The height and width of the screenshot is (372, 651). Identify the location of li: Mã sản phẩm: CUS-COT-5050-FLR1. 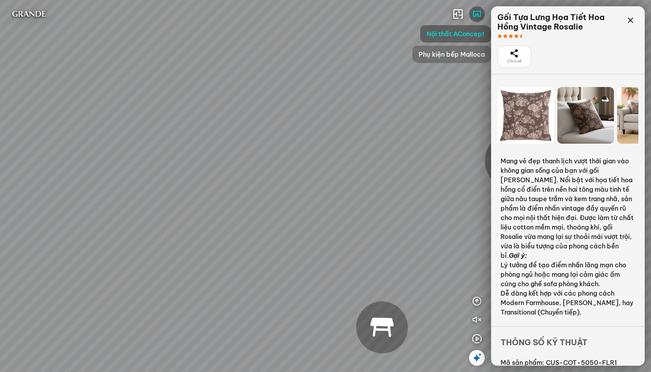
(567, 362).